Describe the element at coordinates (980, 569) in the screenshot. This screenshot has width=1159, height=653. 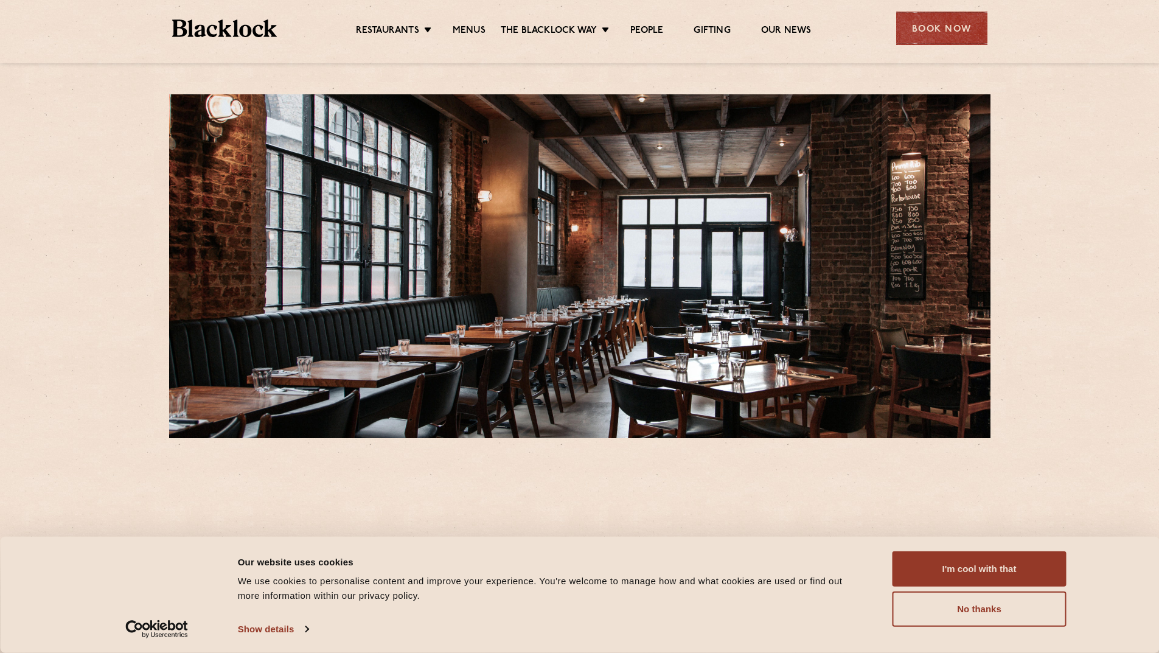
I see `button: I'm cool with that` at that location.